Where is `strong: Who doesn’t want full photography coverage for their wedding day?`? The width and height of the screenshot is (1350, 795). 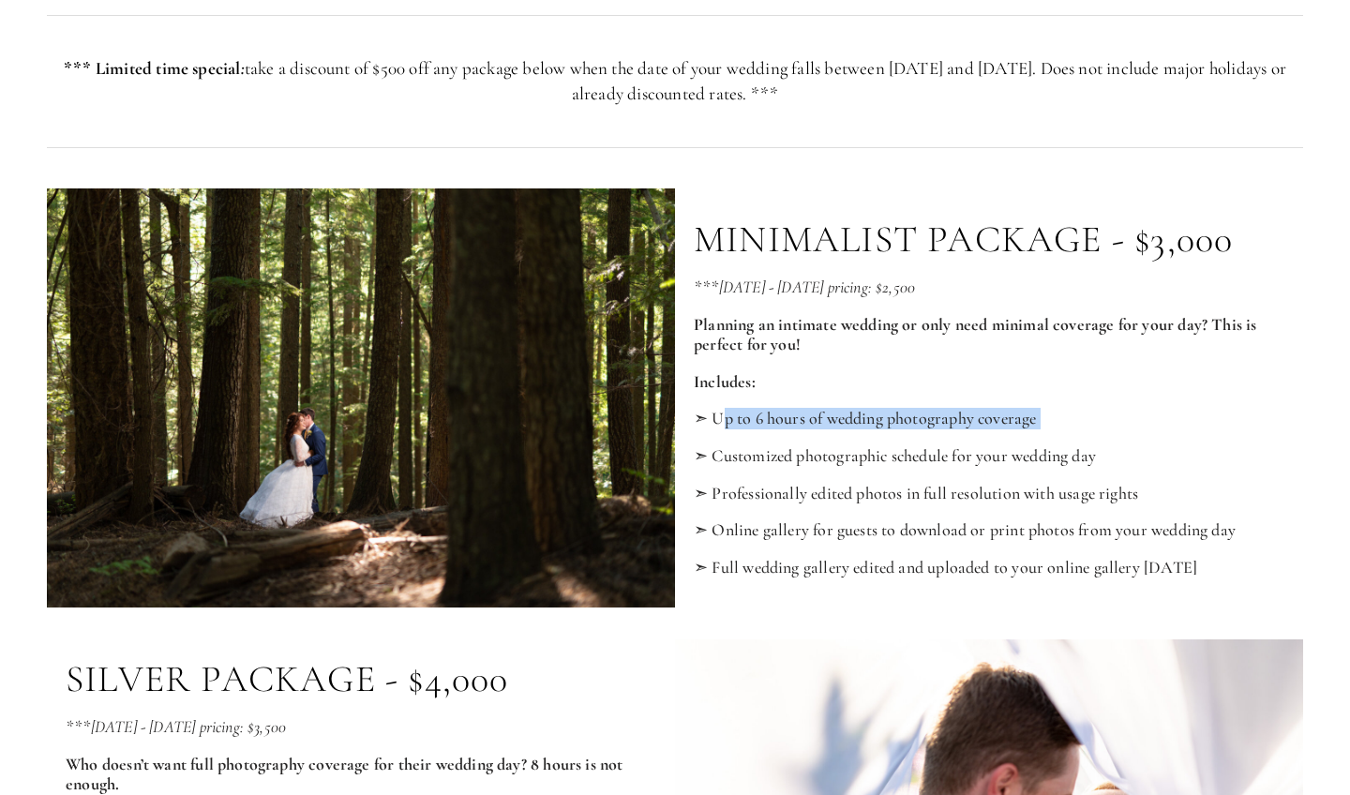
strong: Who doesn’t want full photography coverage for their wedding day? is located at coordinates (296, 764).